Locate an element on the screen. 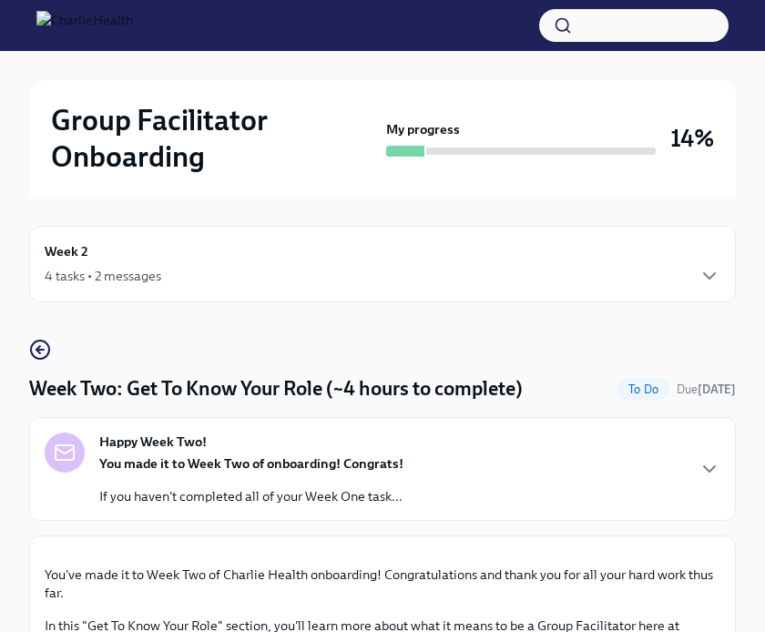 The height and width of the screenshot is (632, 765). span: August 18th, 2025 10:00 is located at coordinates (706, 389).